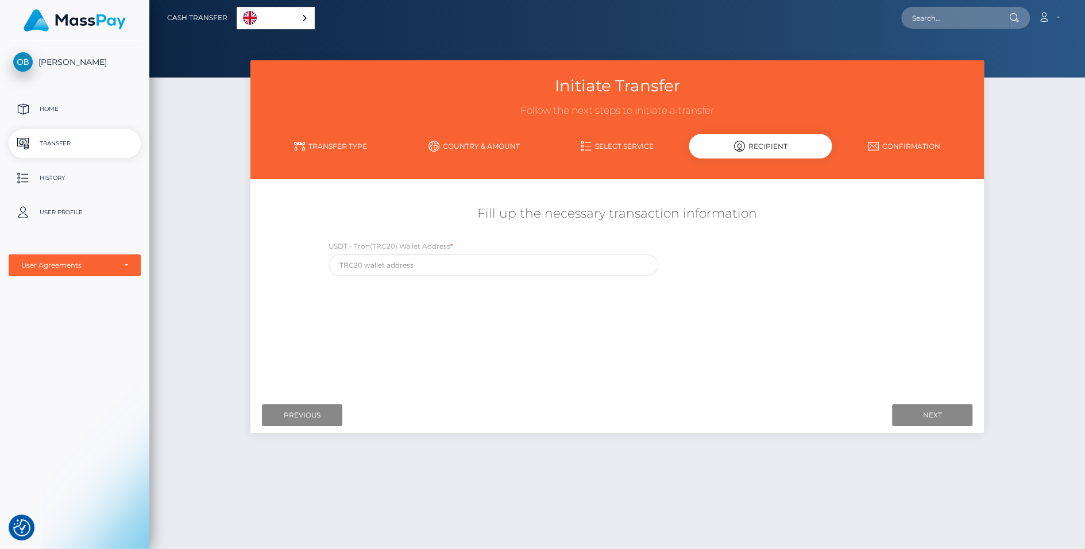 This screenshot has height=549, width=1085. Describe the element at coordinates (197, 18) in the screenshot. I see `a: Cash Transfer` at that location.